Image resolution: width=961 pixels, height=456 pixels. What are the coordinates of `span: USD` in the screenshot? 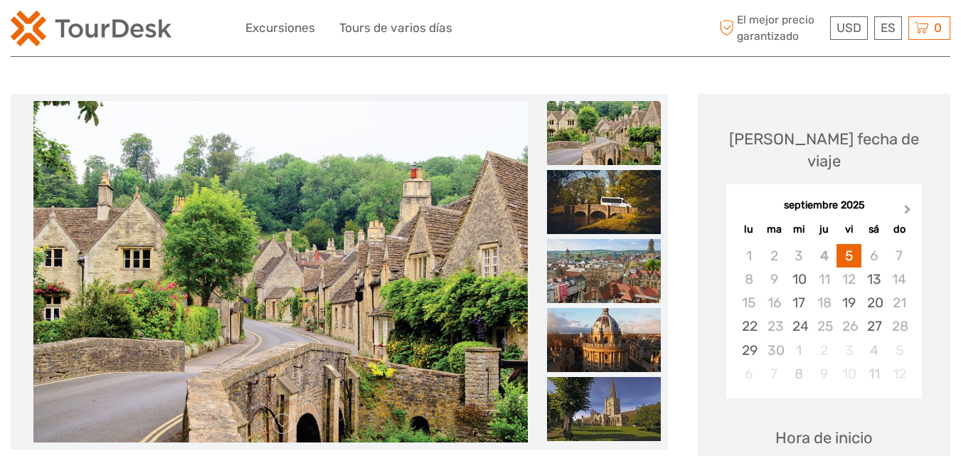 It's located at (849, 28).